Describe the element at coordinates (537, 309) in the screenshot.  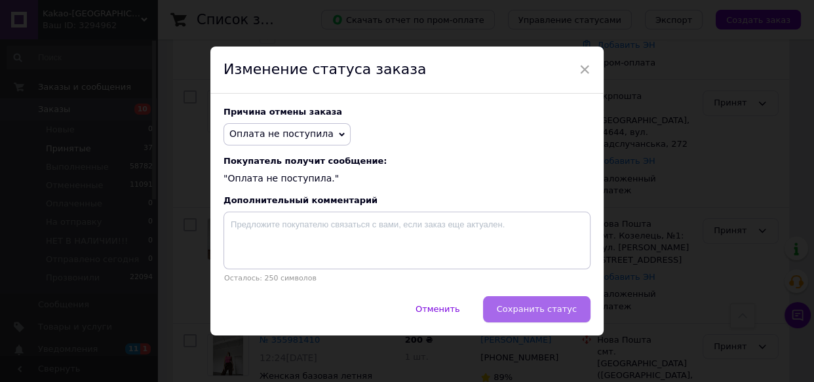
I see `button: Сохранить статус` at that location.